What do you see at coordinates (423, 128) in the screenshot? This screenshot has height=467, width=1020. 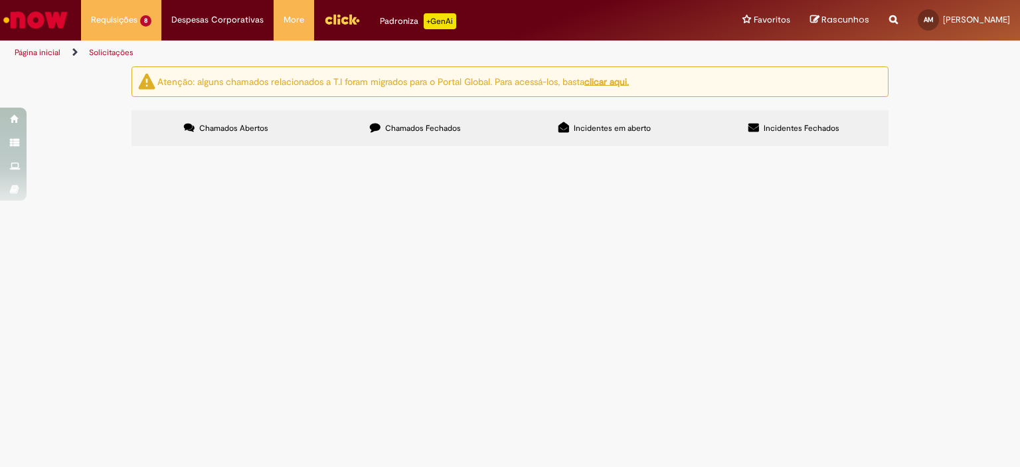 I see `span: Chamados Fechados` at bounding box center [423, 128].